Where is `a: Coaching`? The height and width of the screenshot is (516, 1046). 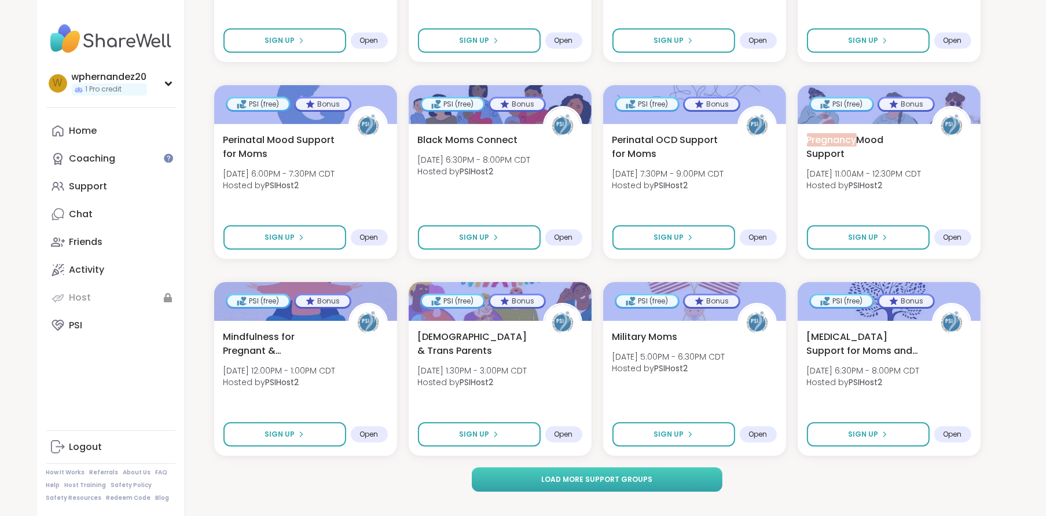 a: Coaching is located at coordinates (111, 159).